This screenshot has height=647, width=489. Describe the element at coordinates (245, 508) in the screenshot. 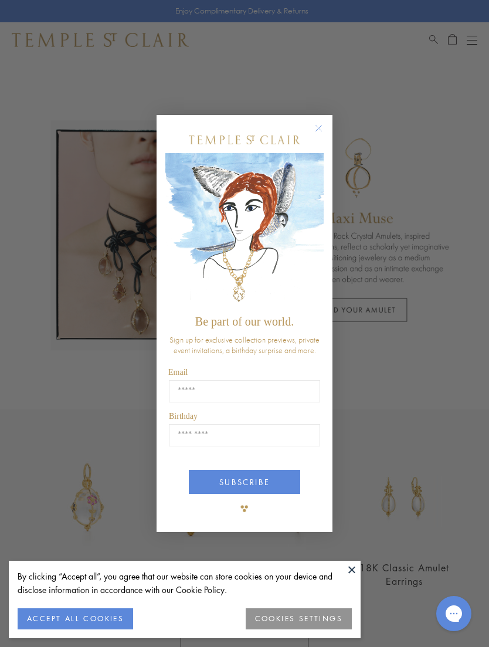

I see `img: TSC` at that location.